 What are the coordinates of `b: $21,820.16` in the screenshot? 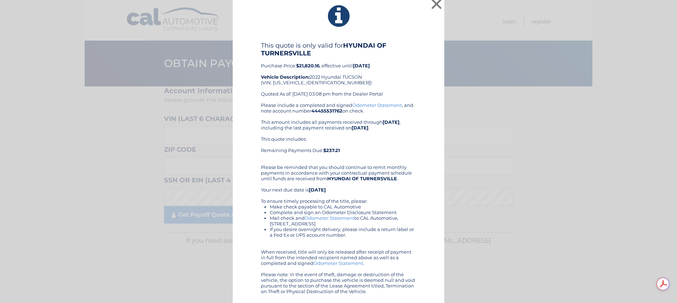 It's located at (308, 66).